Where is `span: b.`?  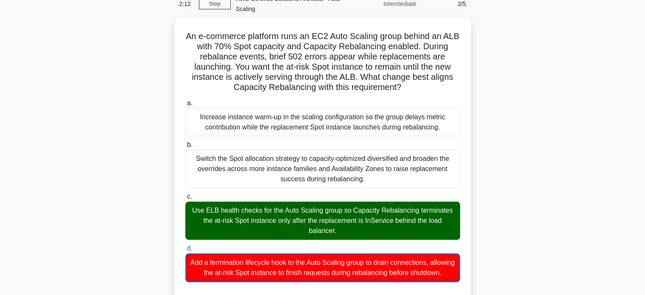
span: b. is located at coordinates (190, 144).